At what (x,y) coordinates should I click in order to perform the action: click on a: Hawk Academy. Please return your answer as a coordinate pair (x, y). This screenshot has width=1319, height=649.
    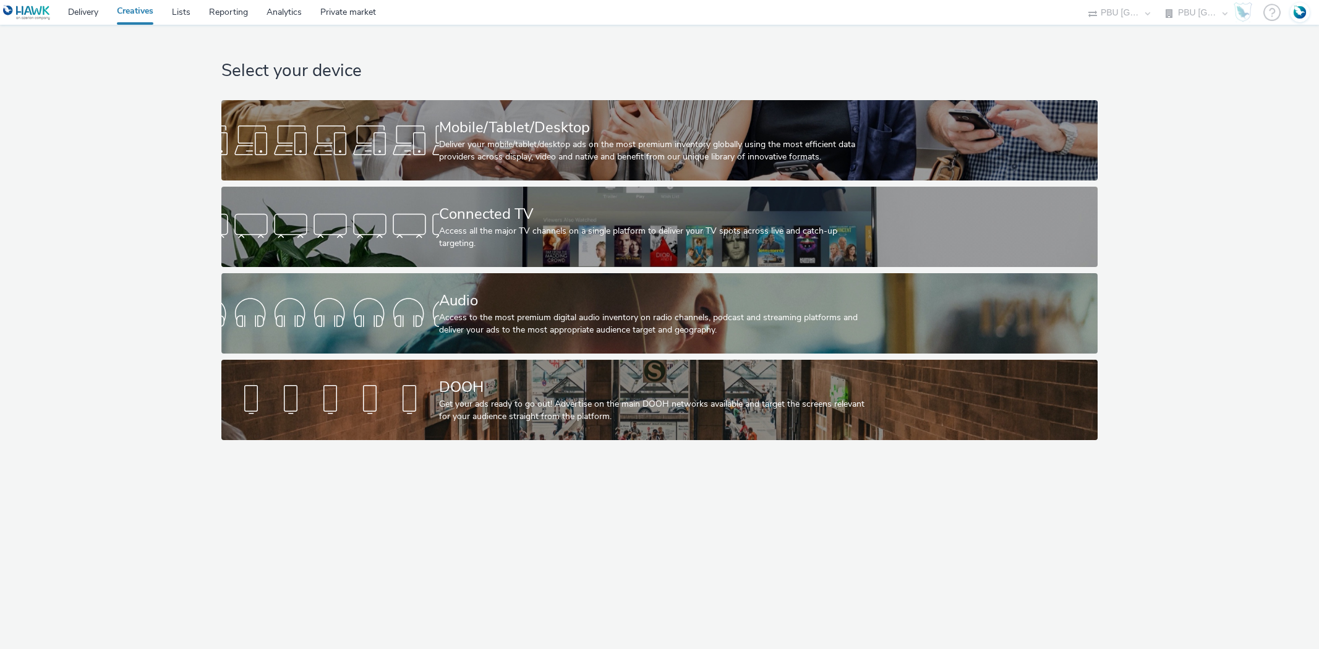
    Looking at the image, I should click on (1245, 12).